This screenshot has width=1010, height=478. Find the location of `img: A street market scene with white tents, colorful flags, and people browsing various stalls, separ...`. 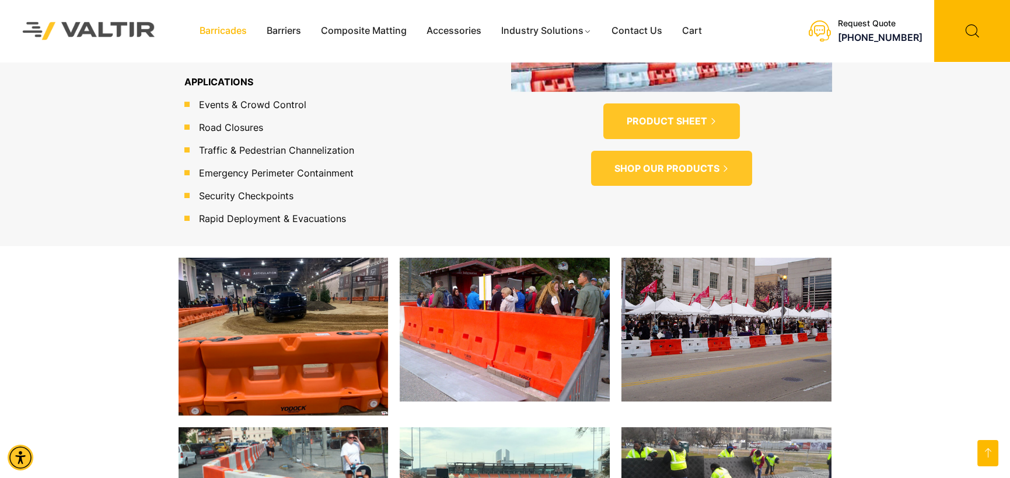

img: A street market scene with white tents, colorful flags, and people browsing various stalls, separ... is located at coordinates (727, 329).